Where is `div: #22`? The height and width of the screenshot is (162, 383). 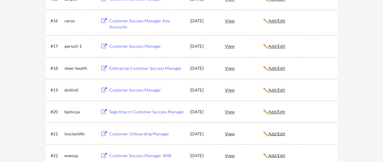
div: #22 is located at coordinates (56, 156).